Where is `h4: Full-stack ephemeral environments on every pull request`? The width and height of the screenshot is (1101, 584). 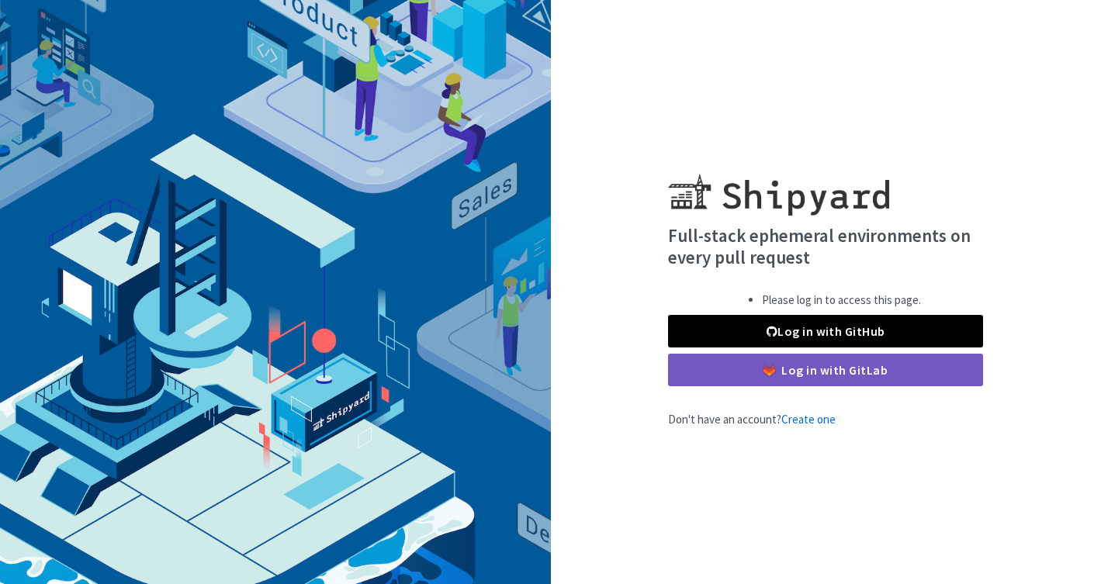
h4: Full-stack ephemeral environments on every pull request is located at coordinates (826, 246).